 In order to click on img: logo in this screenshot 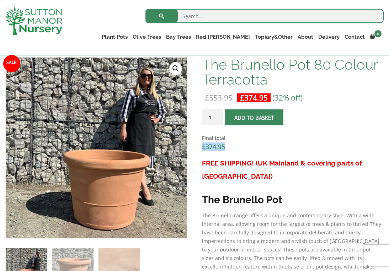, I will do `click(34, 21)`.